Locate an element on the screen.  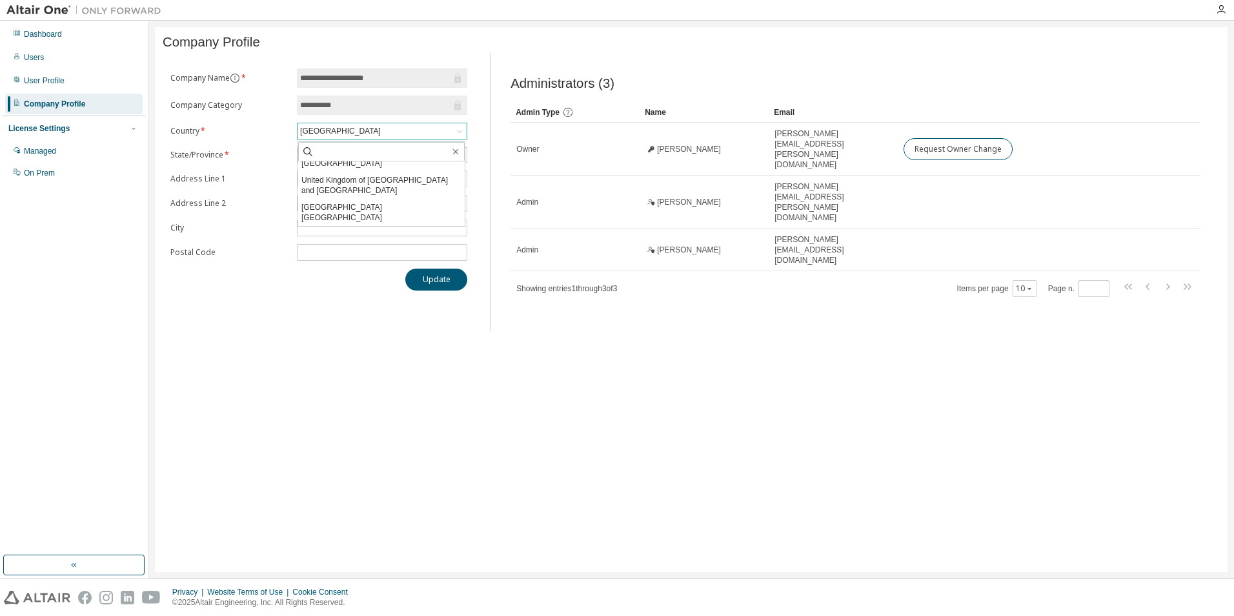
label: State/Province is located at coordinates (230, 155).